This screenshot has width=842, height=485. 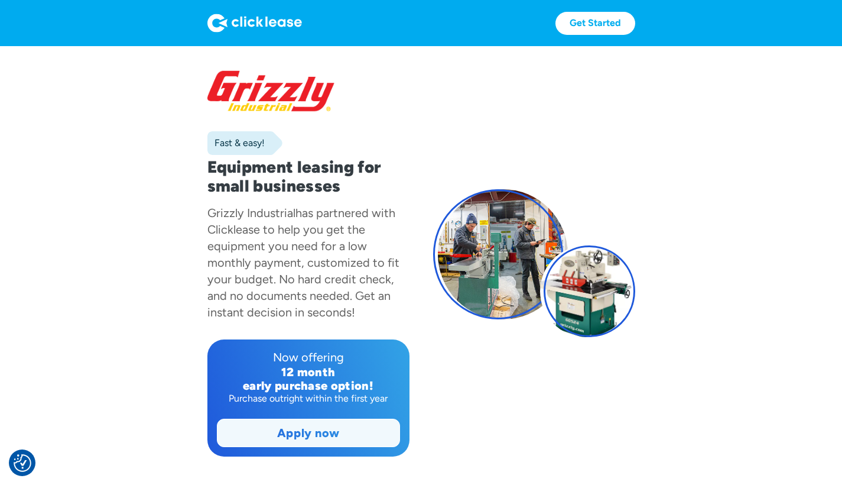 I want to click on div: 12 month, so click(x=309, y=372).